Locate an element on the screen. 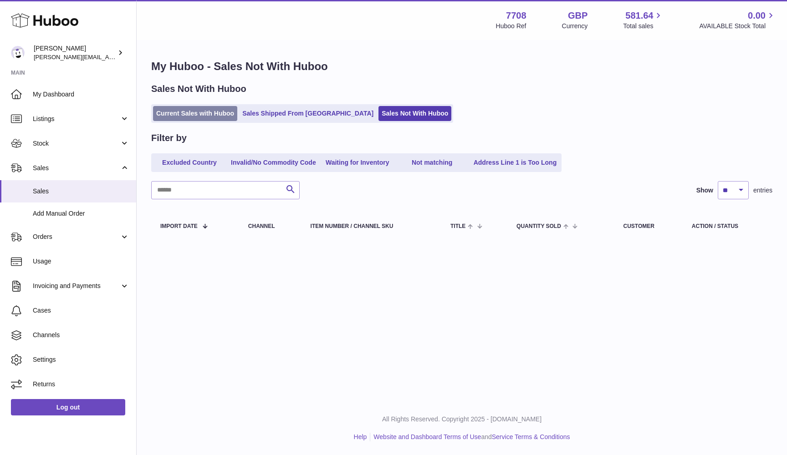 Image resolution: width=787 pixels, height=455 pixels. a: Service Terms & Conditions is located at coordinates (531, 437).